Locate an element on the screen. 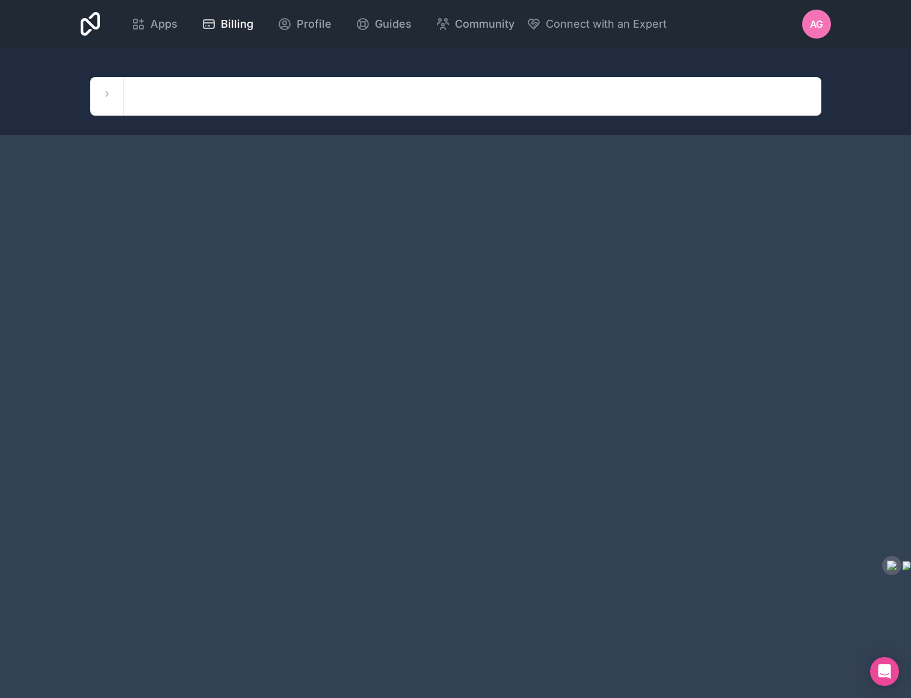 The width and height of the screenshot is (911, 698). a: Community is located at coordinates (475, 24).